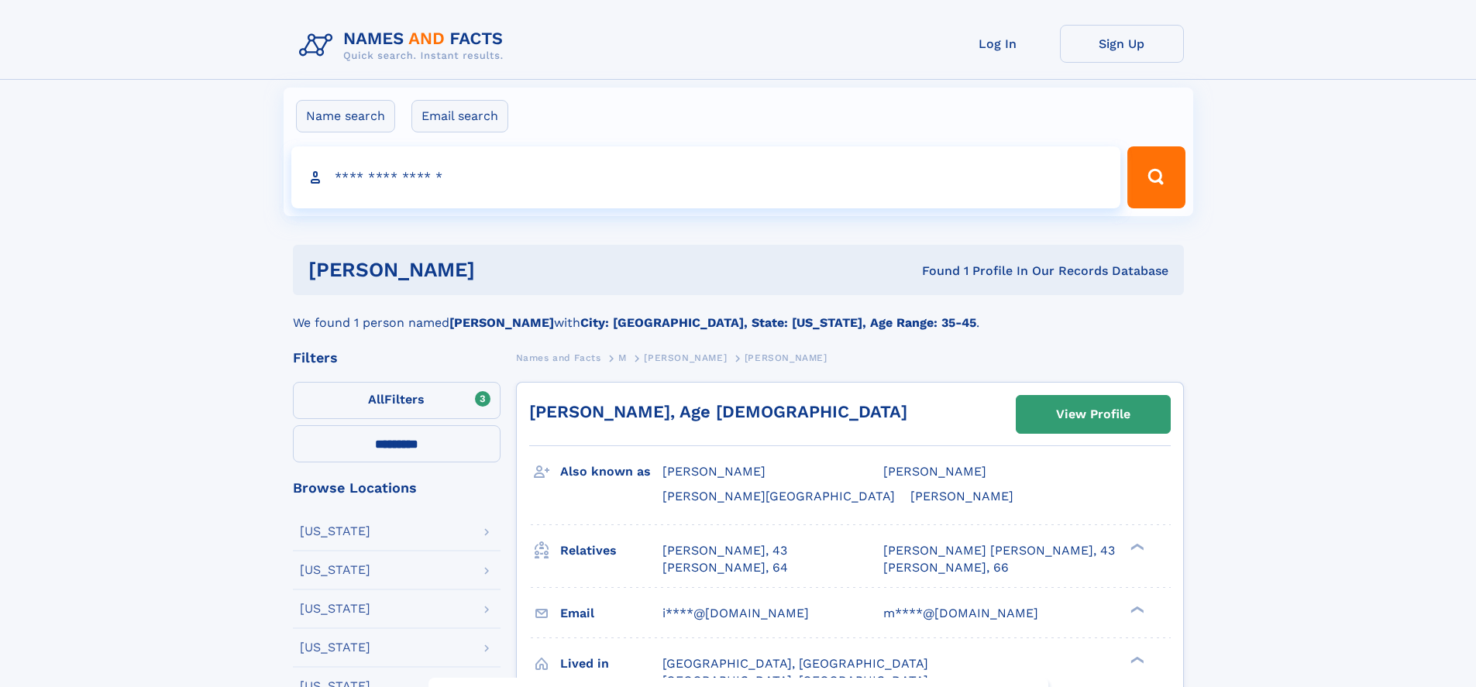 The height and width of the screenshot is (687, 1476). I want to click on label: Filters, so click(397, 400).